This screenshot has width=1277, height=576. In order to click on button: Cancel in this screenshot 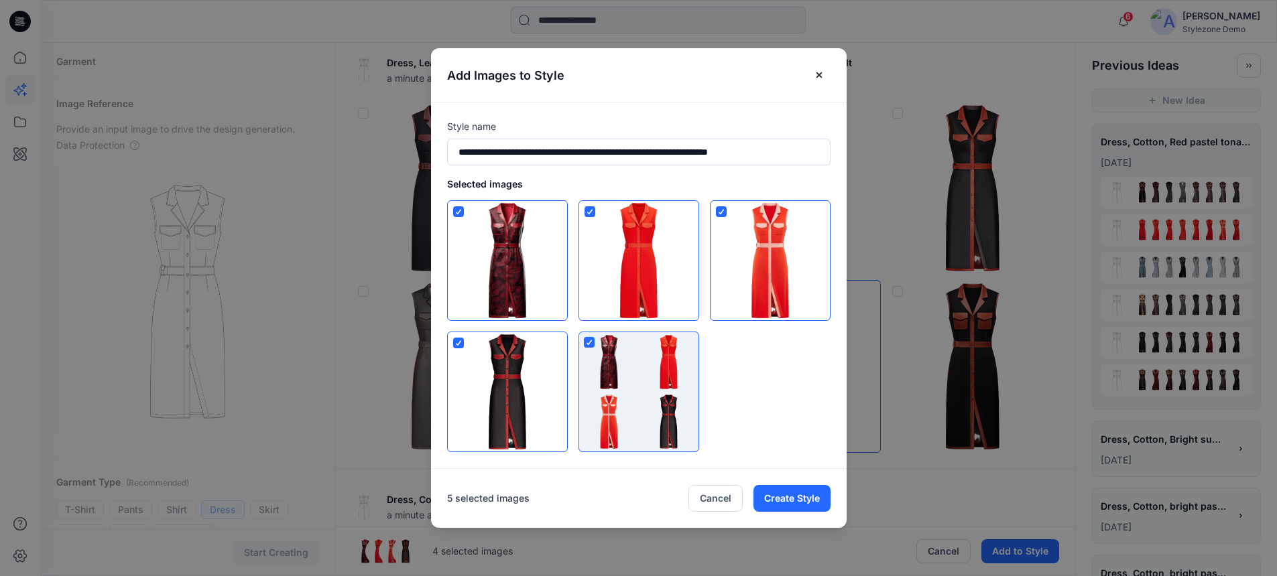, I will do `click(715, 499)`.